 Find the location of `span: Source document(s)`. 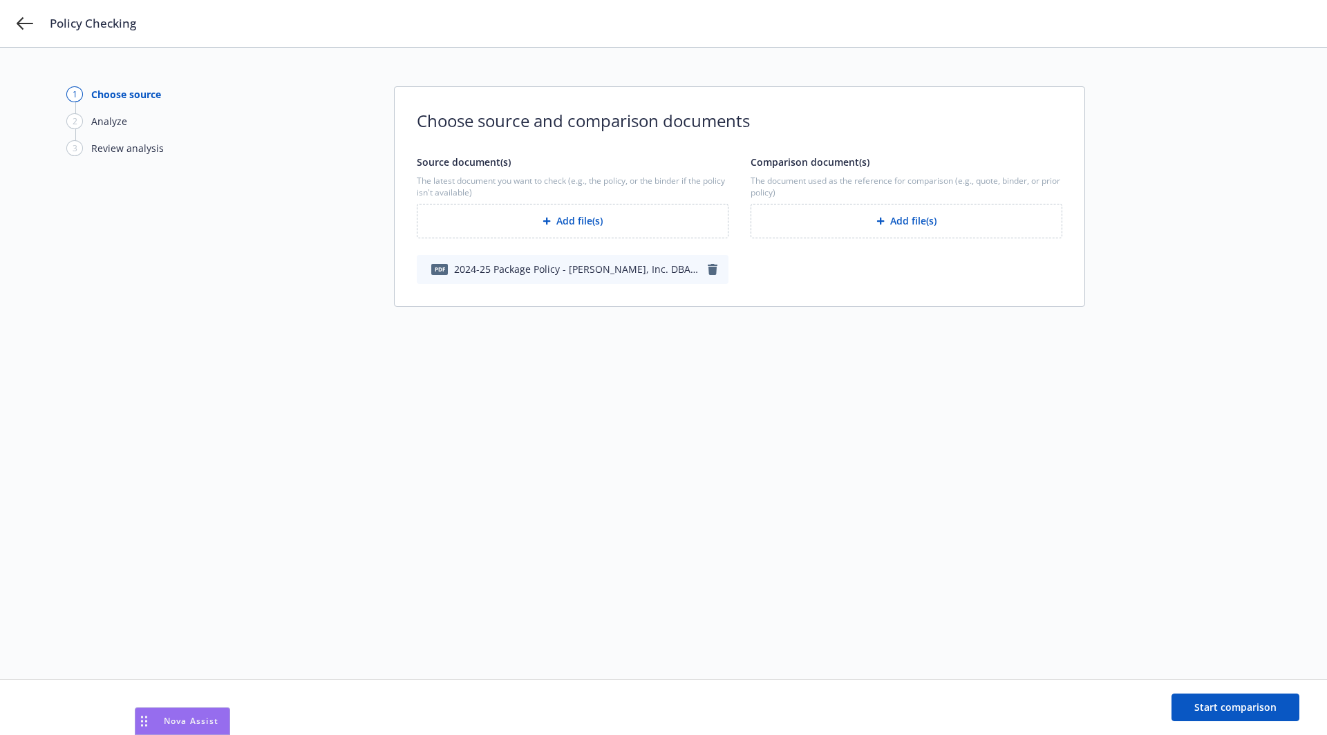

span: Source document(s) is located at coordinates (464, 162).